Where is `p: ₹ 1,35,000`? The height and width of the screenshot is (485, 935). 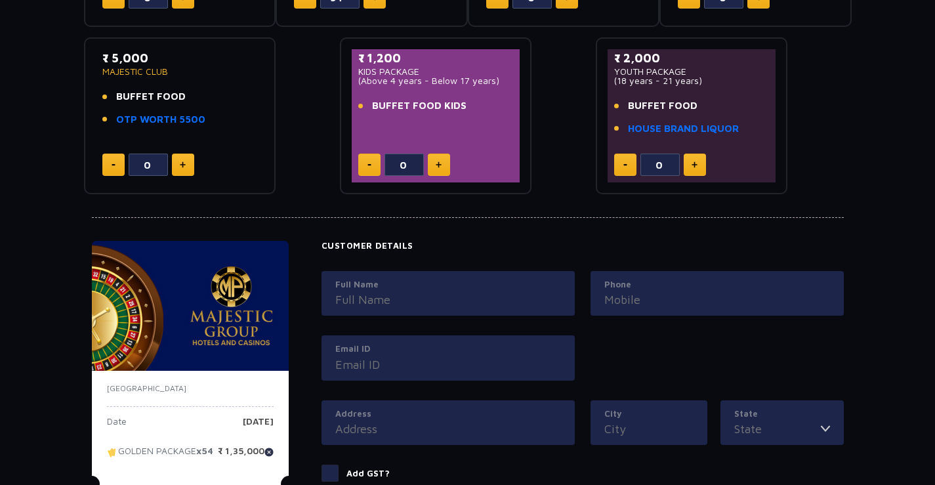
p: ₹ 1,35,000 is located at coordinates (245, 456).